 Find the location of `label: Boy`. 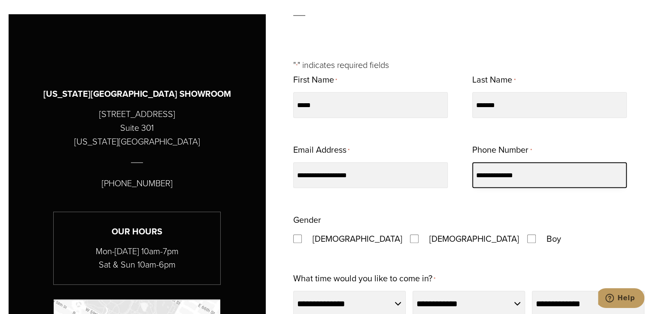

label: Boy is located at coordinates (554, 238).